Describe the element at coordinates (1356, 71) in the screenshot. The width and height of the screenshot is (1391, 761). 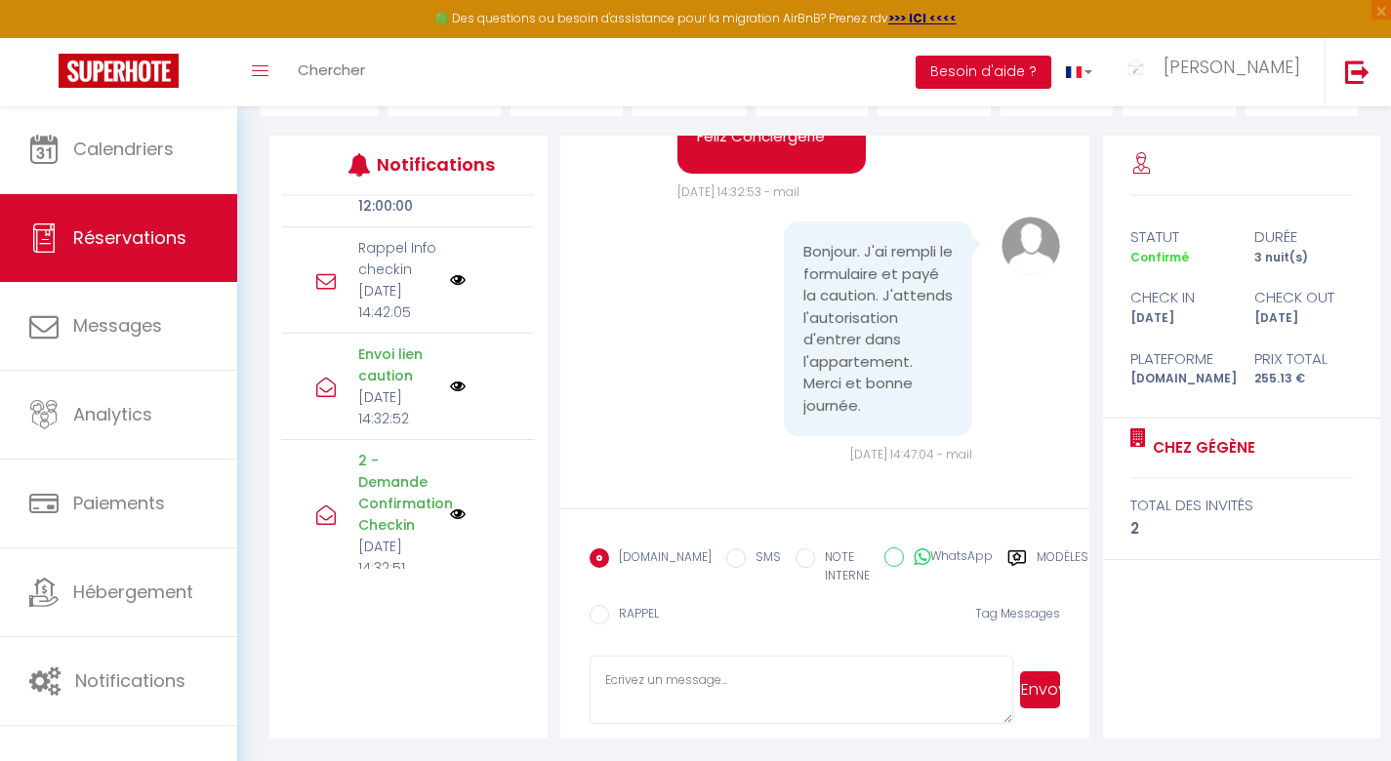
I see `img: logout` at that location.